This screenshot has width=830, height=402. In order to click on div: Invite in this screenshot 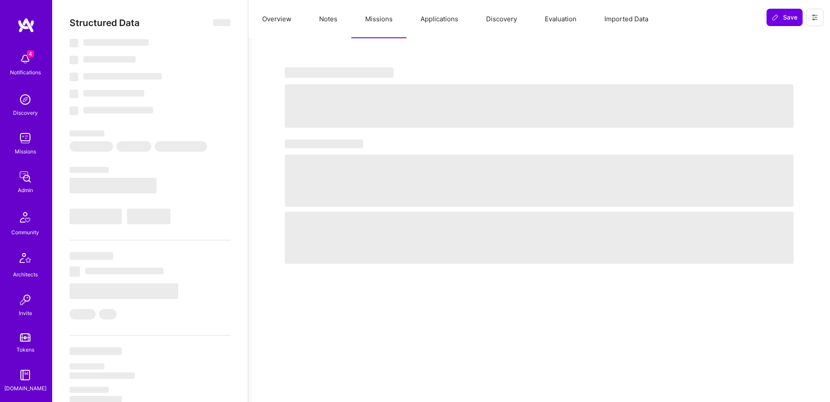, I will do `click(25, 313)`.